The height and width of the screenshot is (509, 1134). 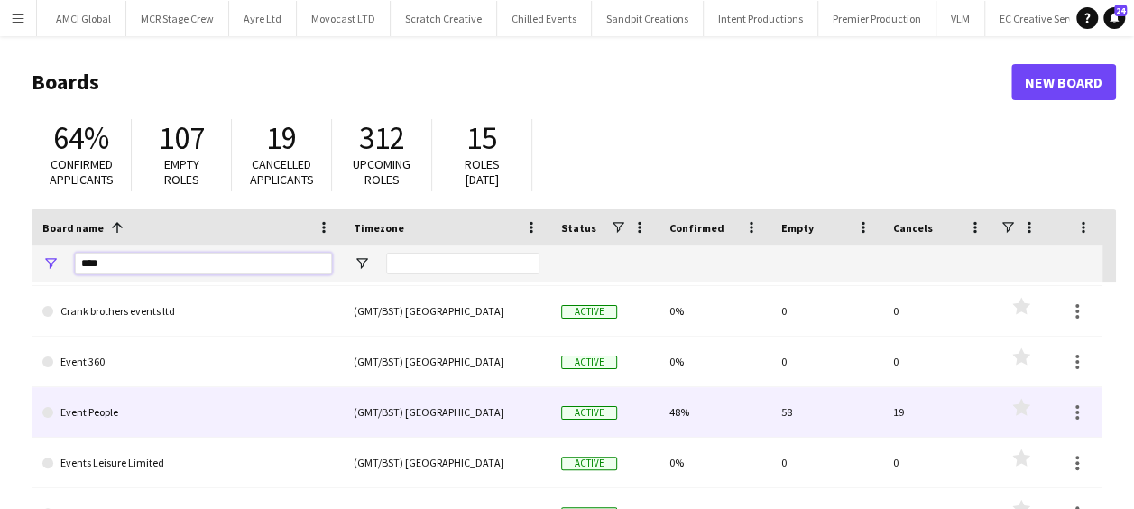 I want to click on span: Status, so click(x=578, y=227).